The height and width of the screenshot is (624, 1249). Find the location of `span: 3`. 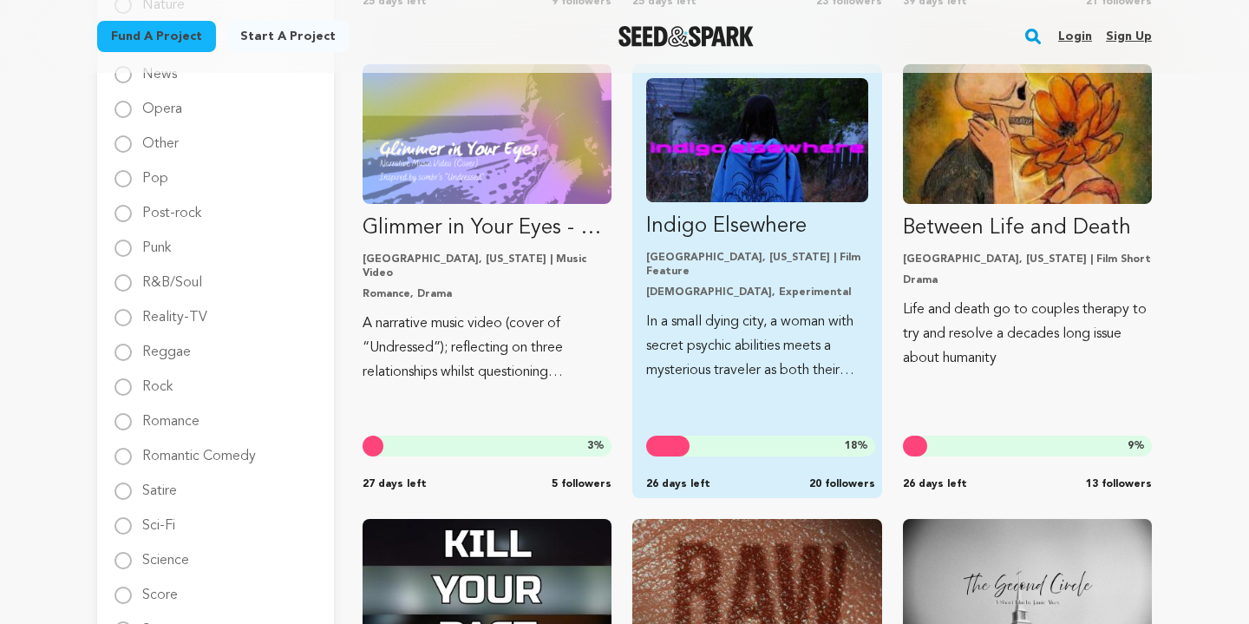

span: 3 is located at coordinates (590, 446).